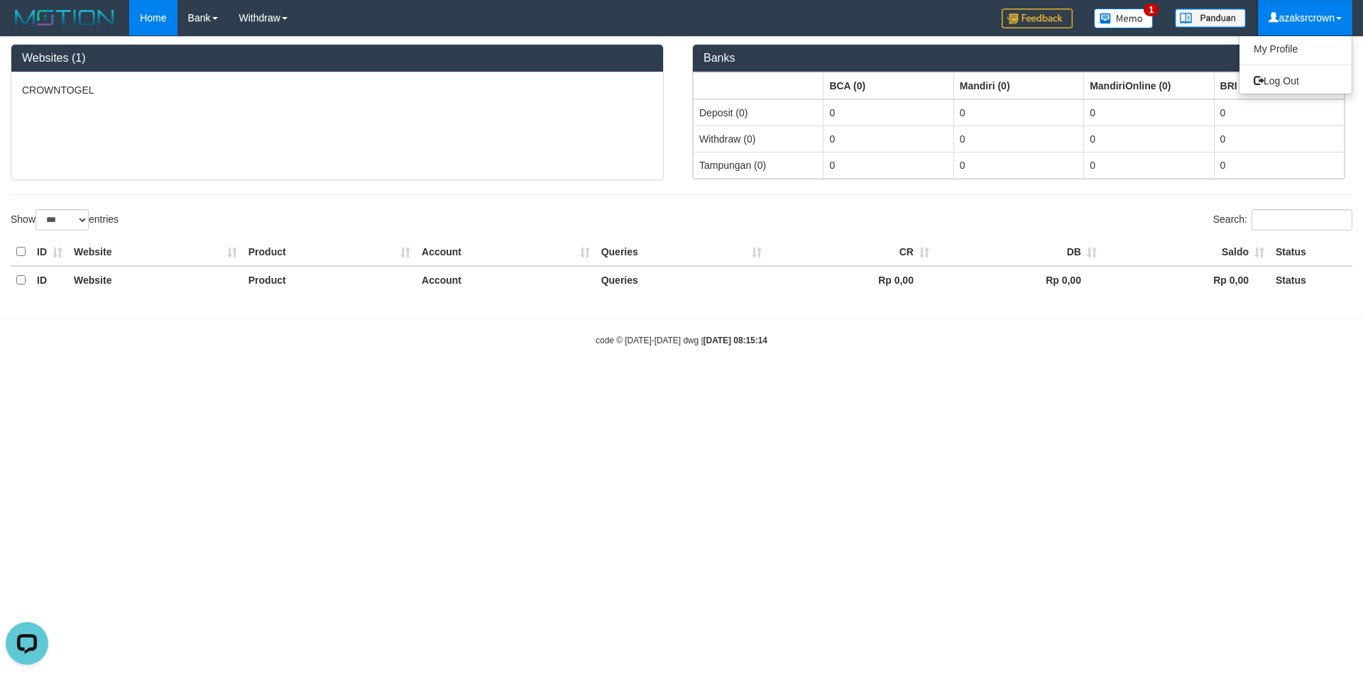  What do you see at coordinates (1210, 18) in the screenshot?
I see `img: panduan.png` at bounding box center [1210, 18].